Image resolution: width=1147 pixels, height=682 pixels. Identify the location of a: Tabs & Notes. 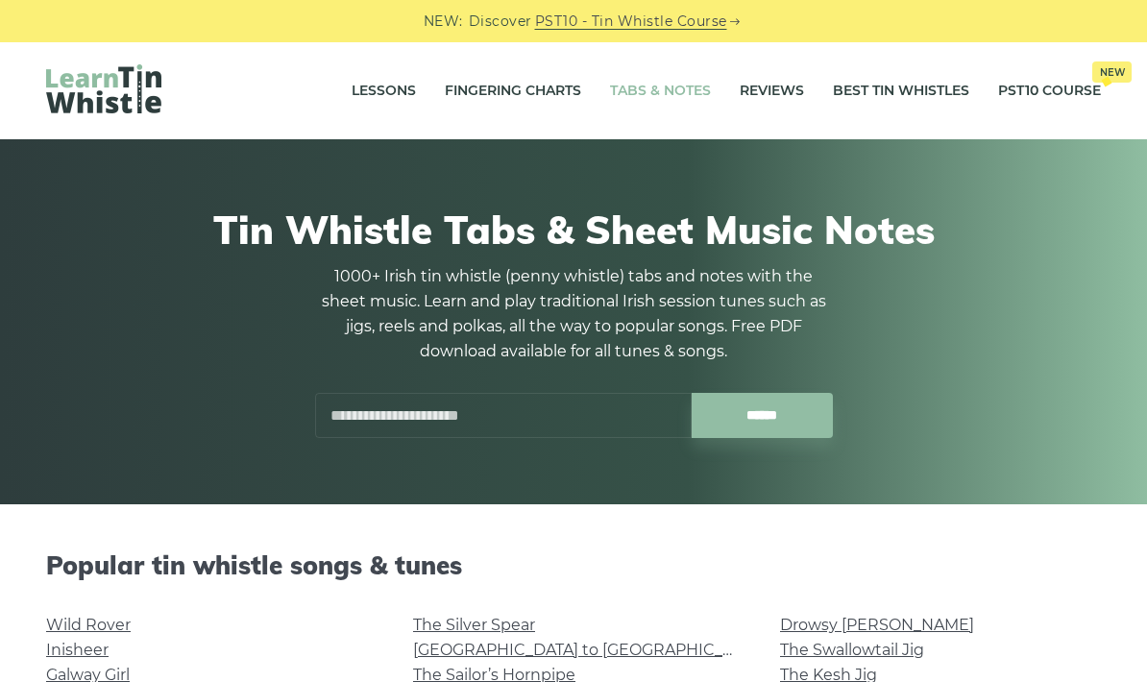
(660, 91).